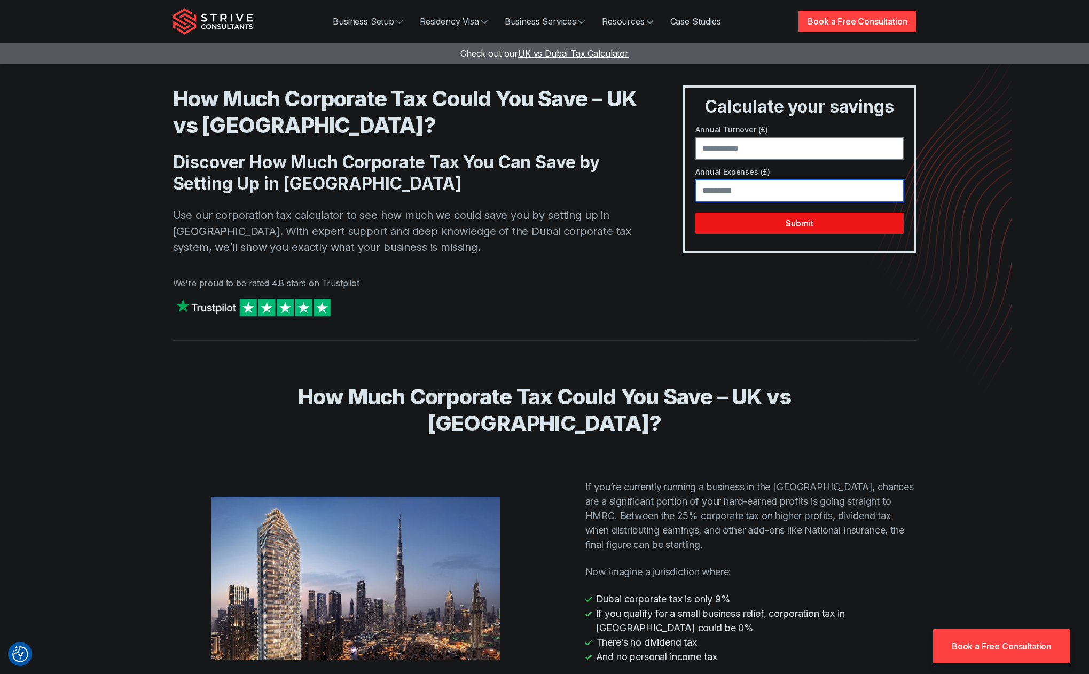  What do you see at coordinates (751, 571) in the screenshot?
I see `p: Now imagine a jurisdiction where:` at bounding box center [751, 571].